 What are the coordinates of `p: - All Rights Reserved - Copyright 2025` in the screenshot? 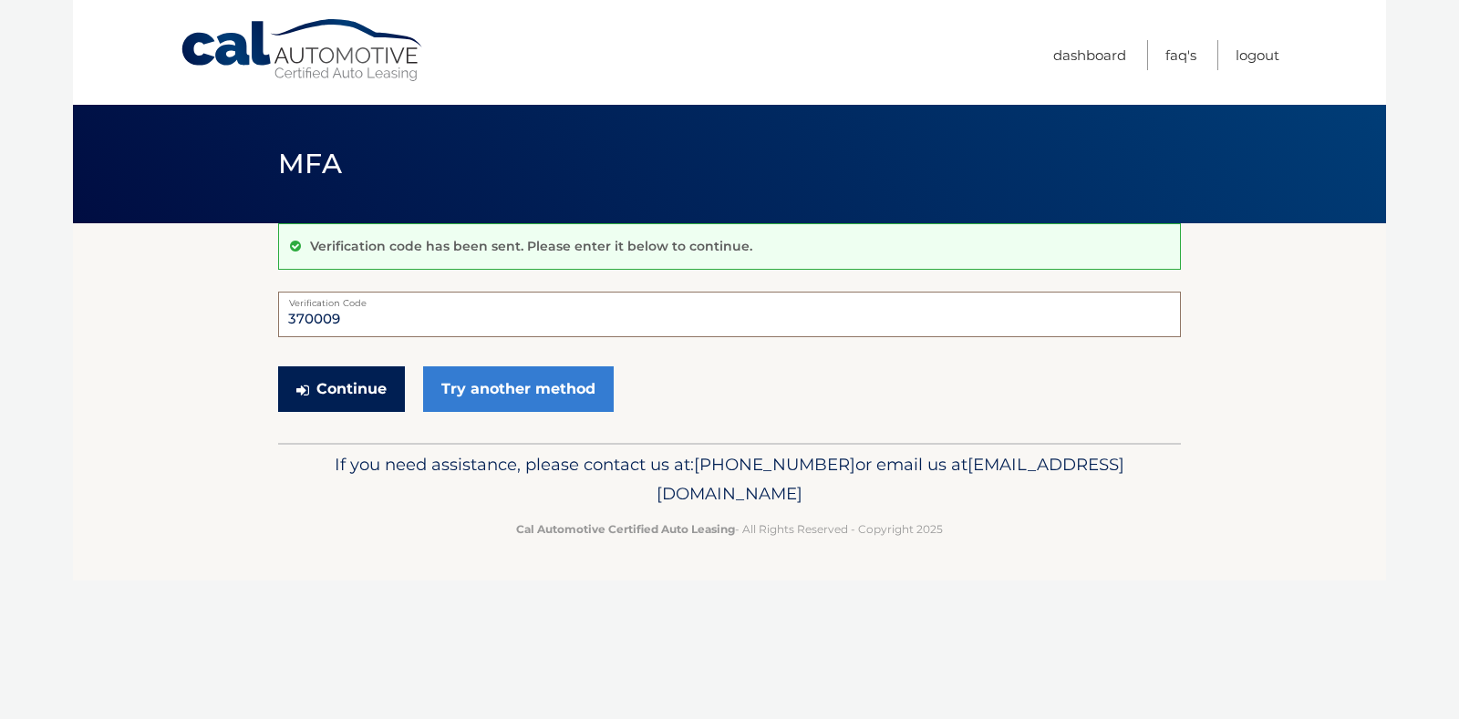 It's located at (729, 529).